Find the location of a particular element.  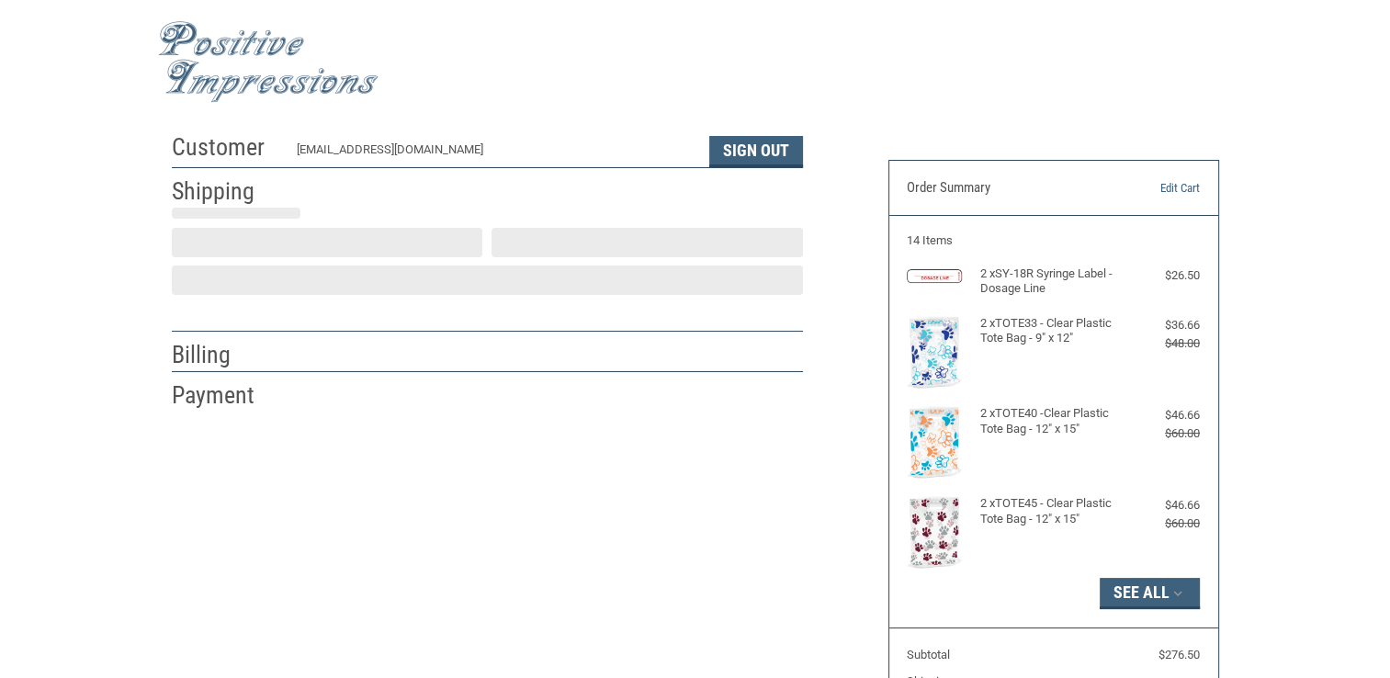

button: See All is located at coordinates (1149, 593).